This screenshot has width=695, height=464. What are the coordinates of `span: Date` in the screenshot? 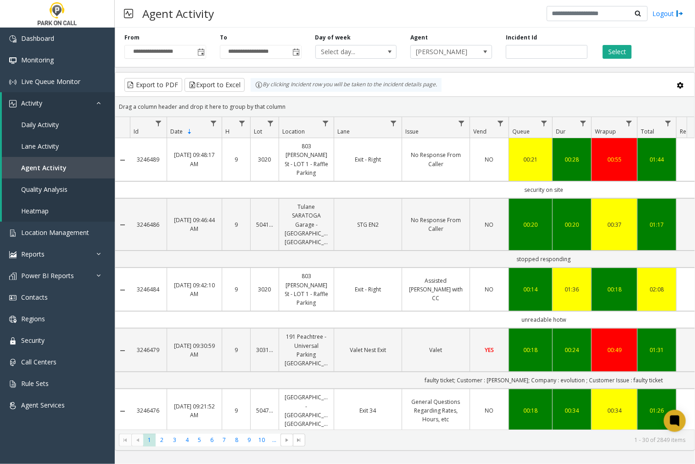 It's located at (176, 131).